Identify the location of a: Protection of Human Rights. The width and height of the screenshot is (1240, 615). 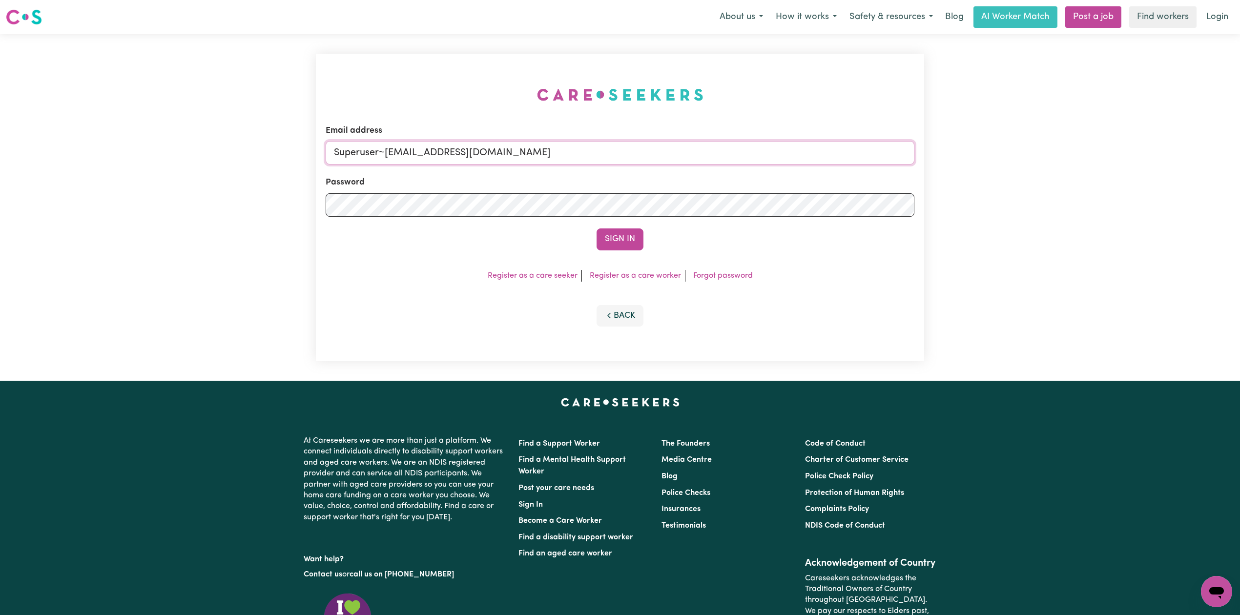
(855, 493).